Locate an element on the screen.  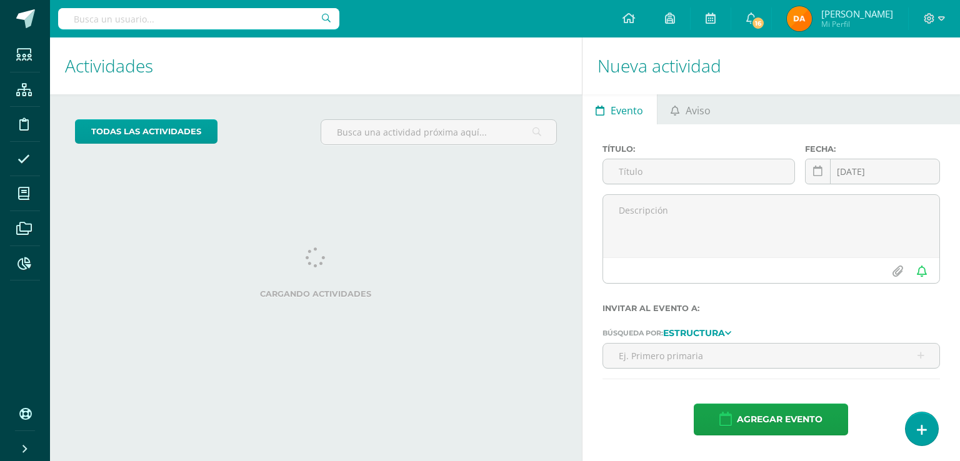
button: Agregar evento is located at coordinates (771, 420).